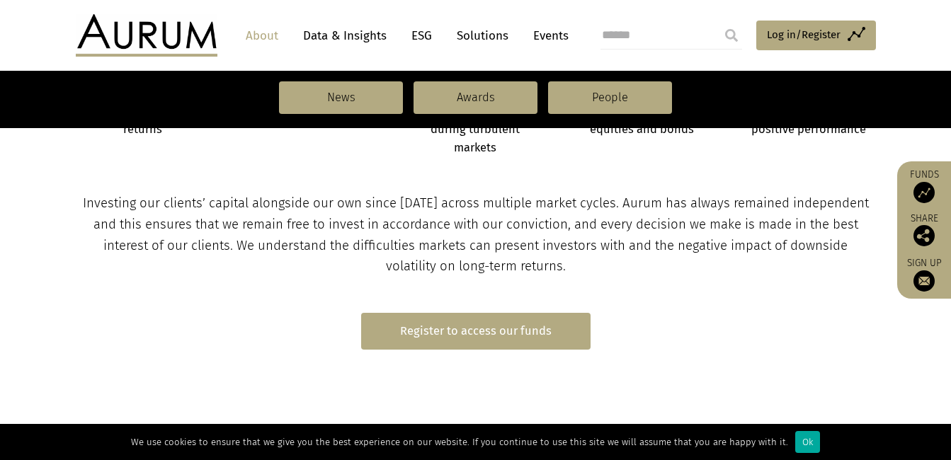 Image resolution: width=951 pixels, height=460 pixels. What do you see at coordinates (345, 35) in the screenshot?
I see `a: Data & Insights` at bounding box center [345, 35].